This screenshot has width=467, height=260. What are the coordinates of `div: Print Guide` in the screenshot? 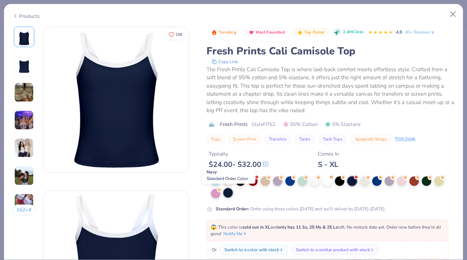 It's located at (405, 139).